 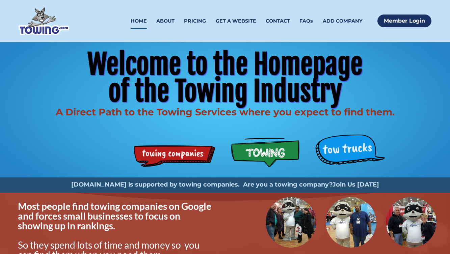 What do you see at coordinates (278, 21) in the screenshot?
I see `a: CONTACT` at bounding box center [278, 21].